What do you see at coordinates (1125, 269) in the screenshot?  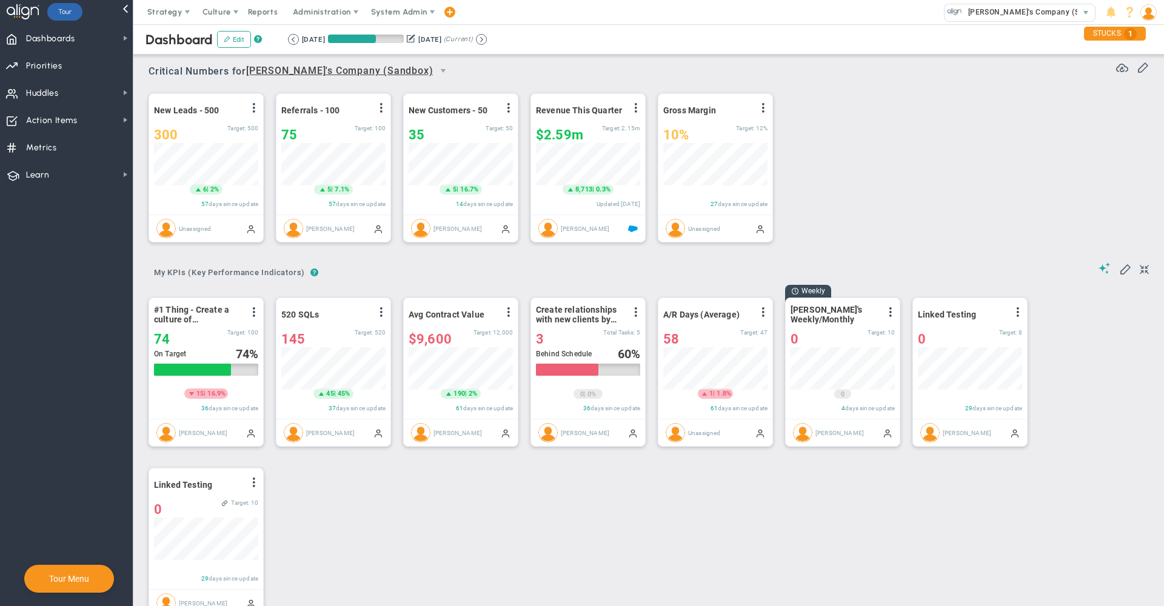 I see `span: Edit My KPIs` at bounding box center [1125, 269].